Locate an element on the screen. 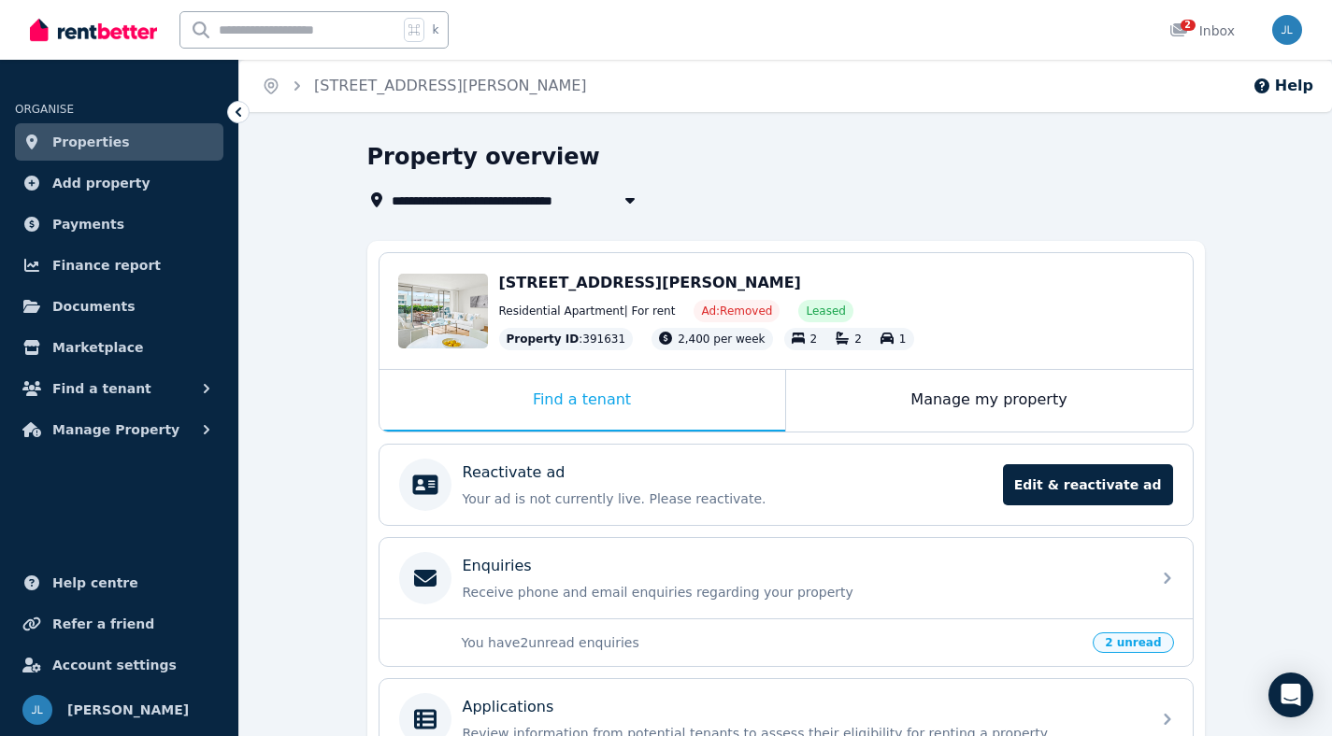  span: k is located at coordinates (434, 30).